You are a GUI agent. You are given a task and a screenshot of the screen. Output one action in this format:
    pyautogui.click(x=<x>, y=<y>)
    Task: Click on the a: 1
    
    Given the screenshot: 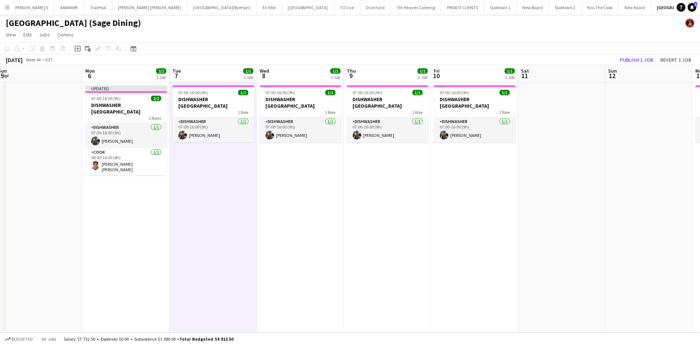 What is the action you would take?
    pyautogui.click(x=692, y=7)
    